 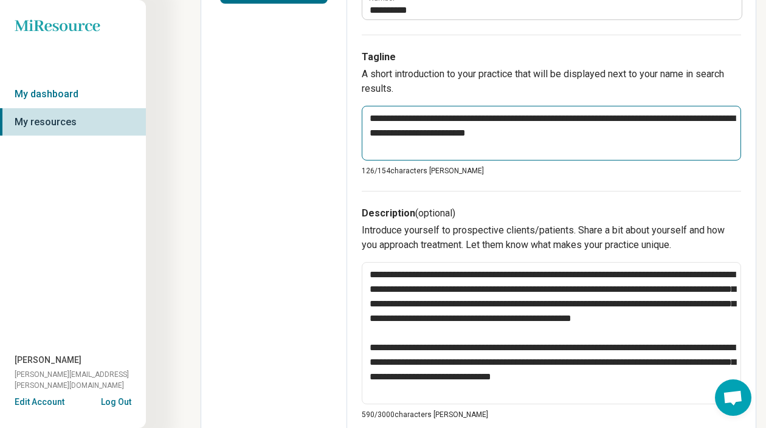 I want to click on p: A short introduction to your practice that will be displayed next to your name in search results., so click(x=552, y=82).